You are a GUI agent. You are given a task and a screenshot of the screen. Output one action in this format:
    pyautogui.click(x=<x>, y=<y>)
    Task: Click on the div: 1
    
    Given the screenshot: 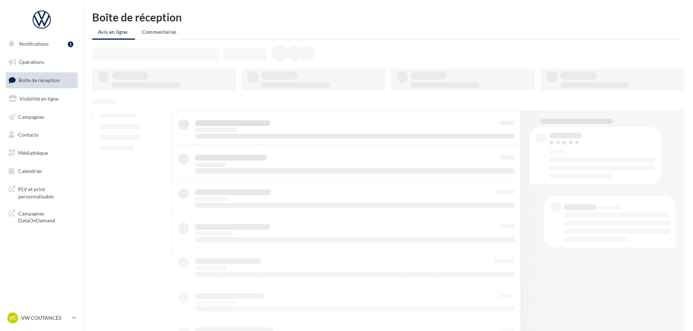 What is the action you would take?
    pyautogui.click(x=70, y=44)
    